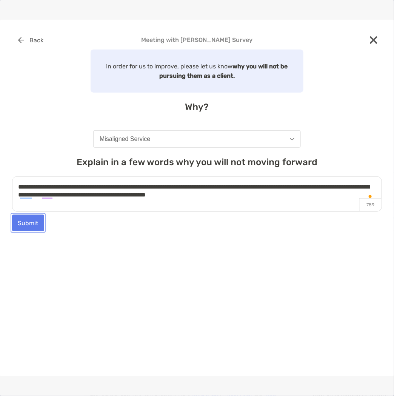 This screenshot has height=396, width=394. Describe the element at coordinates (197, 71) in the screenshot. I see `p: In order for us to improve, please let us know` at that location.